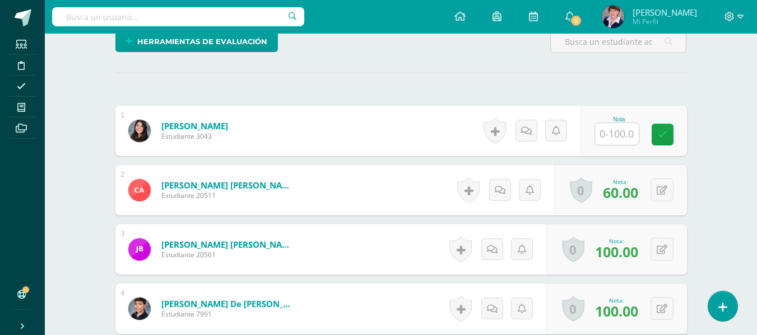 The width and height of the screenshot is (757, 335). Describe the element at coordinates (228, 314) in the screenshot. I see `span: Estudiante 7991` at that location.